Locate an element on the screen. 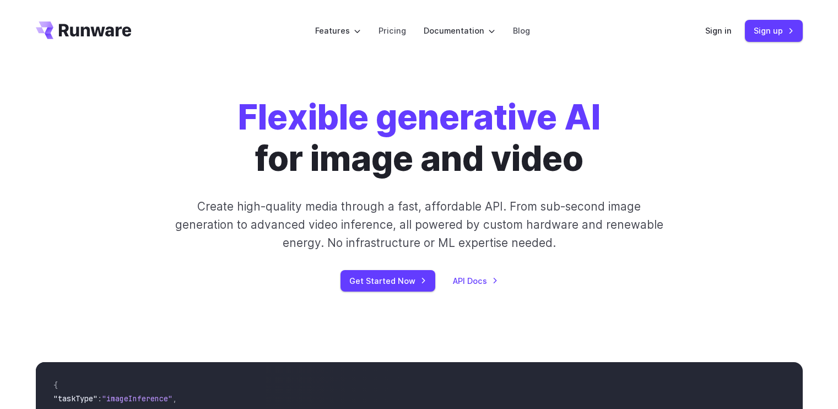 The width and height of the screenshot is (838, 409). a: Blog is located at coordinates (521, 30).